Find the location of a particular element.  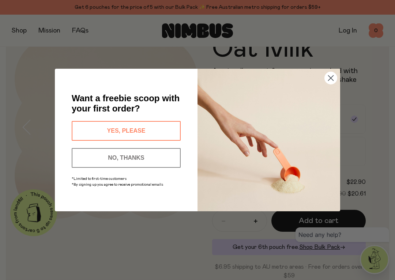

span: *Limited to first-time customers is located at coordinates (99, 179).